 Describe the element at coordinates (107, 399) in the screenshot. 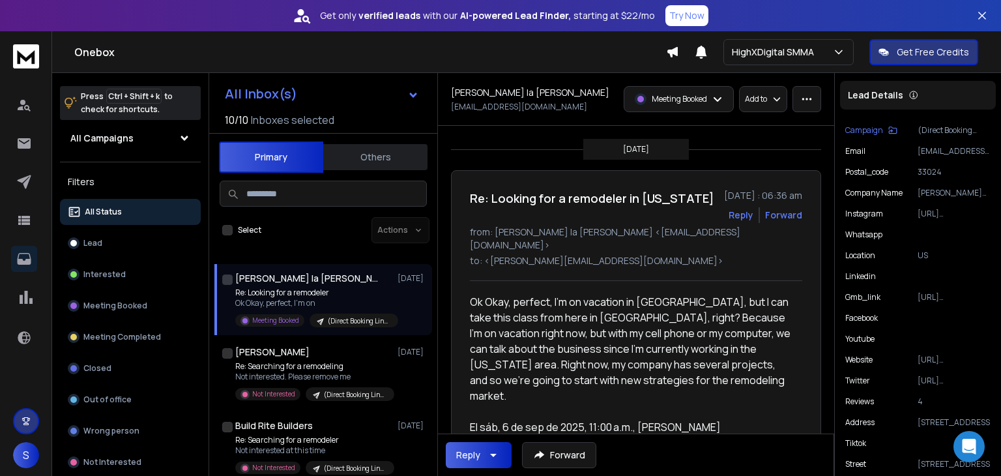

I see `p: Out of office` at that location.